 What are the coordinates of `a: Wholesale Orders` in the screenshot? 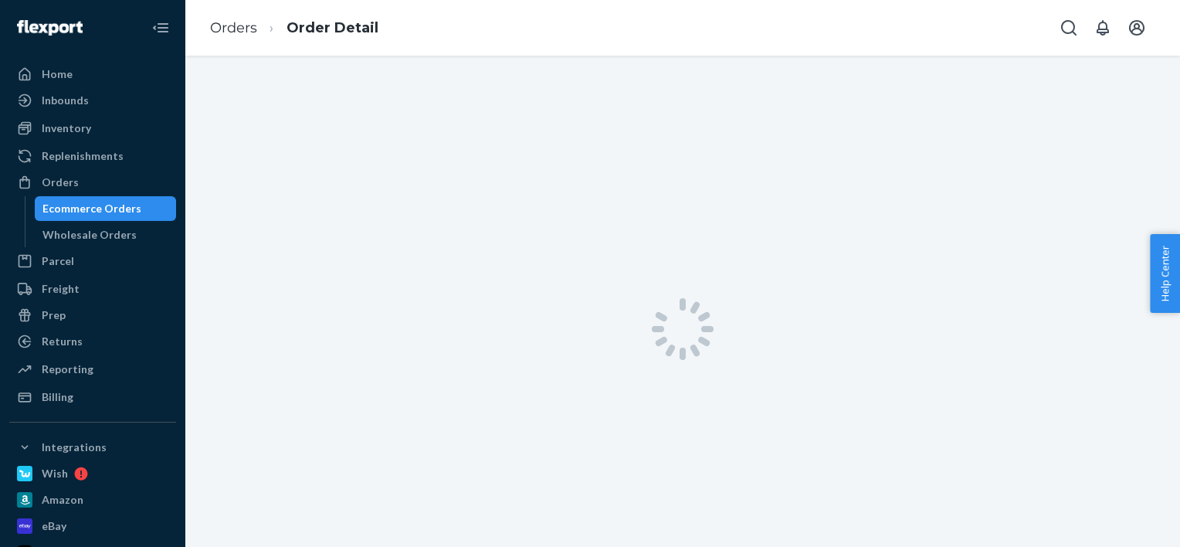 It's located at (106, 235).